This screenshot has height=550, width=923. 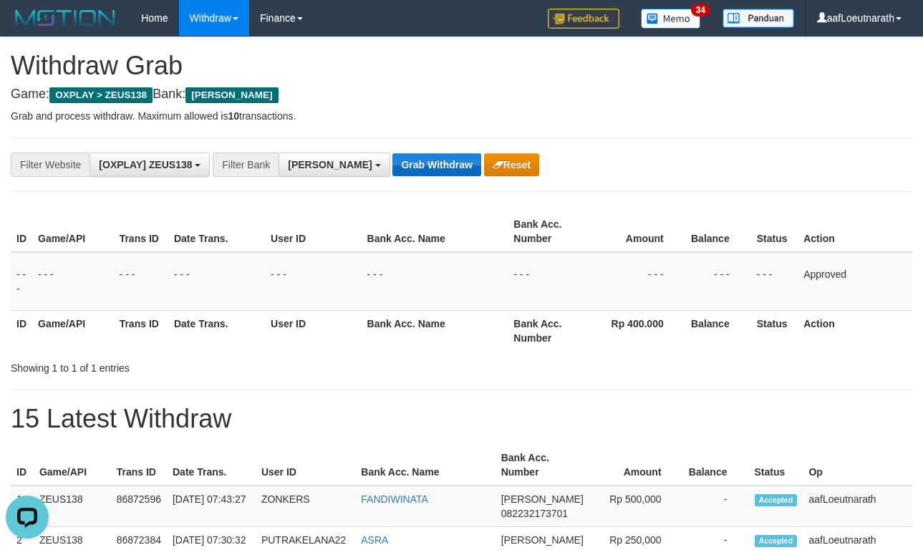 I want to click on h4: Game: Bank:, so click(x=461, y=95).